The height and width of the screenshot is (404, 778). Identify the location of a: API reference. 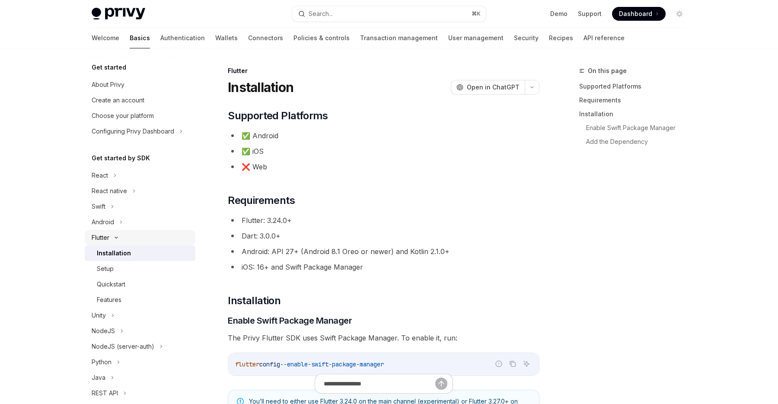
(604, 38).